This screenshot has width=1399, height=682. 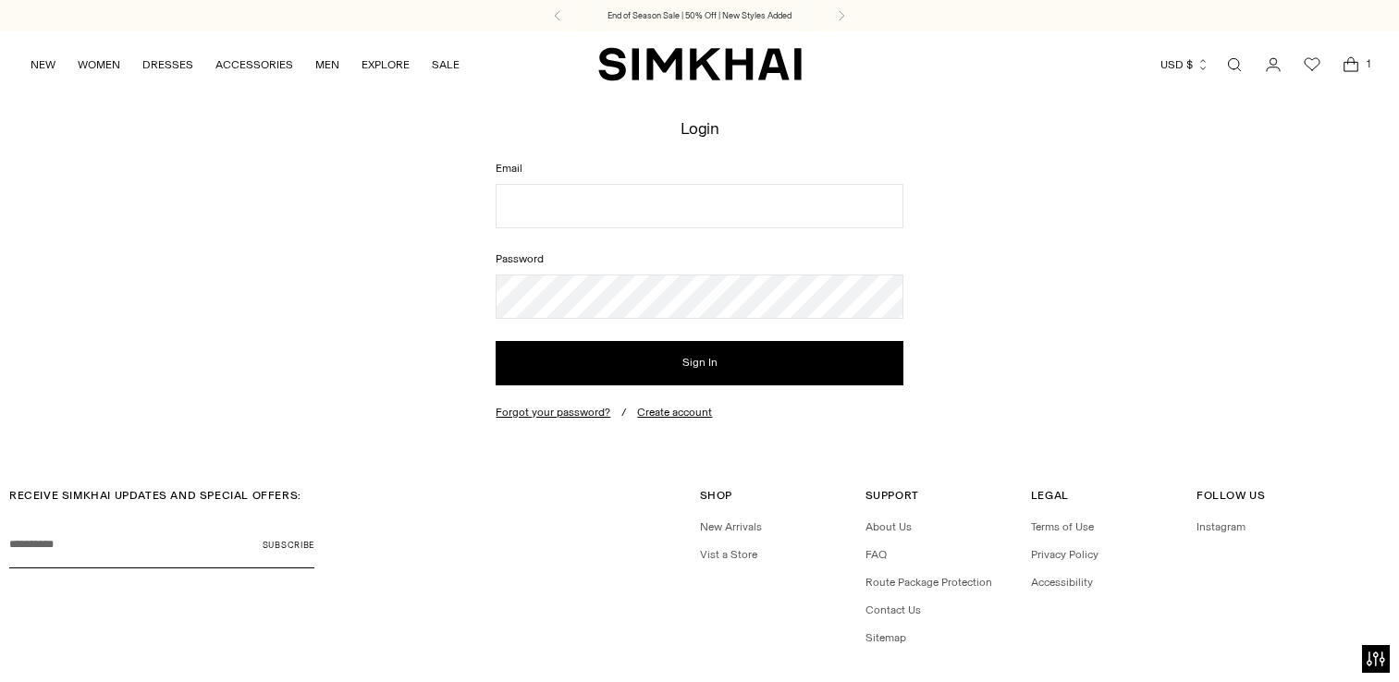 I want to click on button: Subscribe, so click(x=288, y=545).